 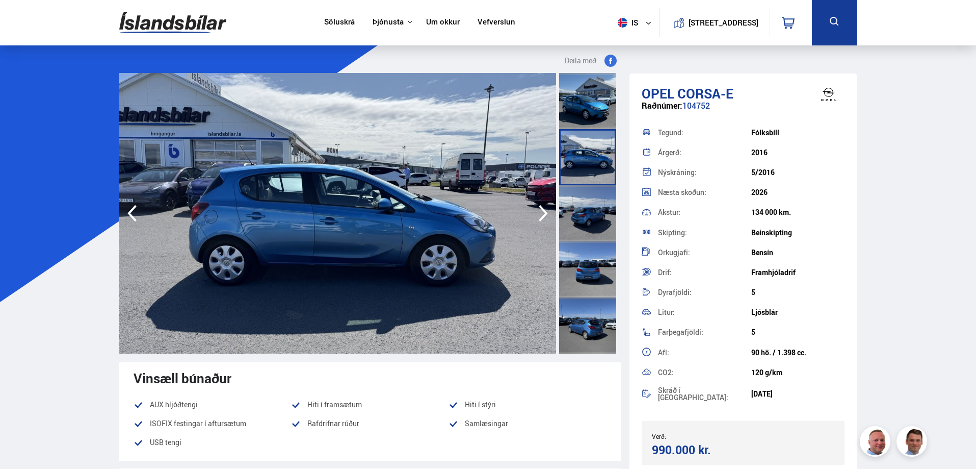 What do you see at coordinates (212, 442) in the screenshot?
I see `li: USB tengi` at bounding box center [212, 442].